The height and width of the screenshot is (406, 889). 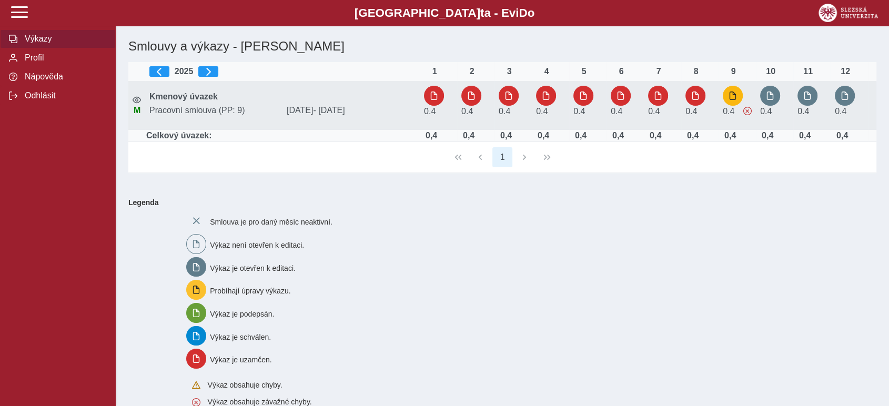 I want to click on div: 3, so click(x=509, y=72).